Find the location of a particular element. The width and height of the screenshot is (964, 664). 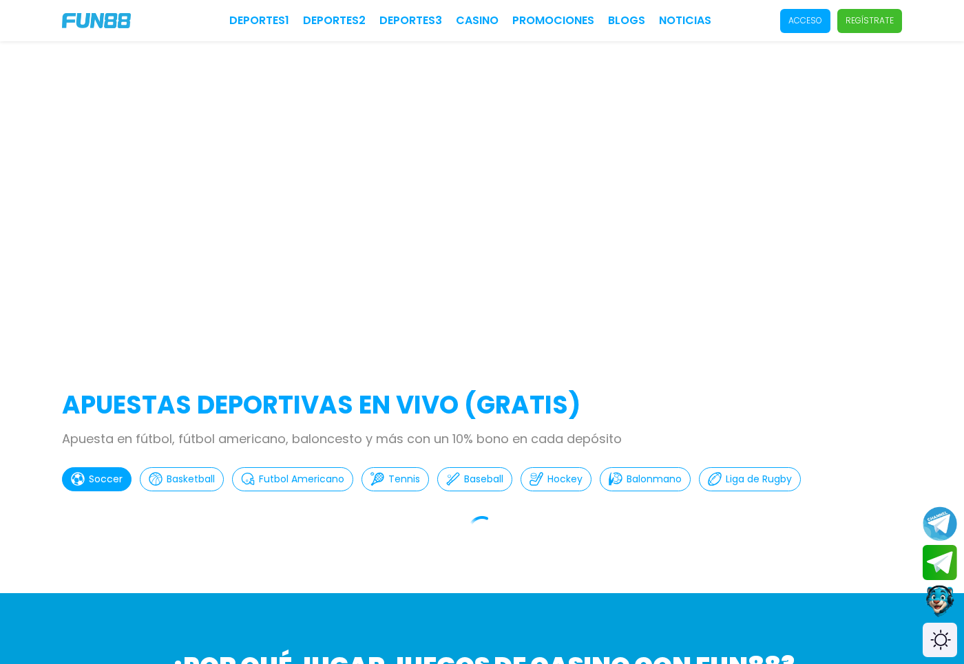

button: Join telegram is located at coordinates (940, 563).